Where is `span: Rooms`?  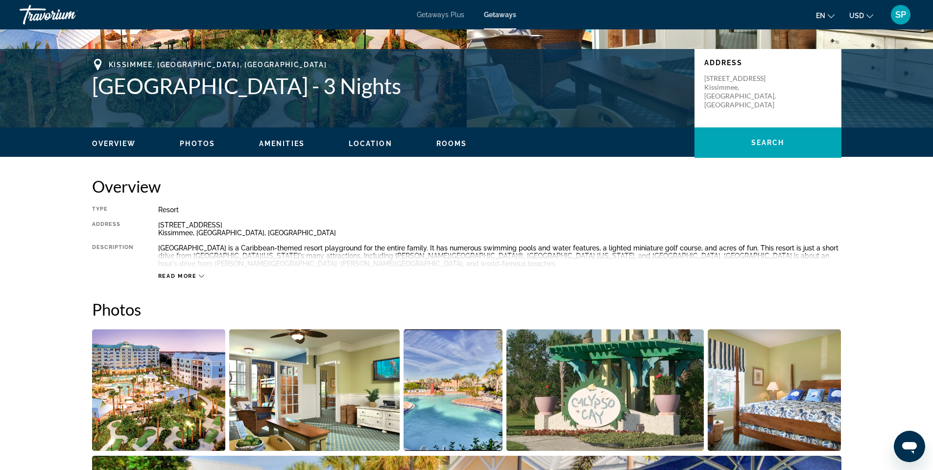
span: Rooms is located at coordinates (452, 144).